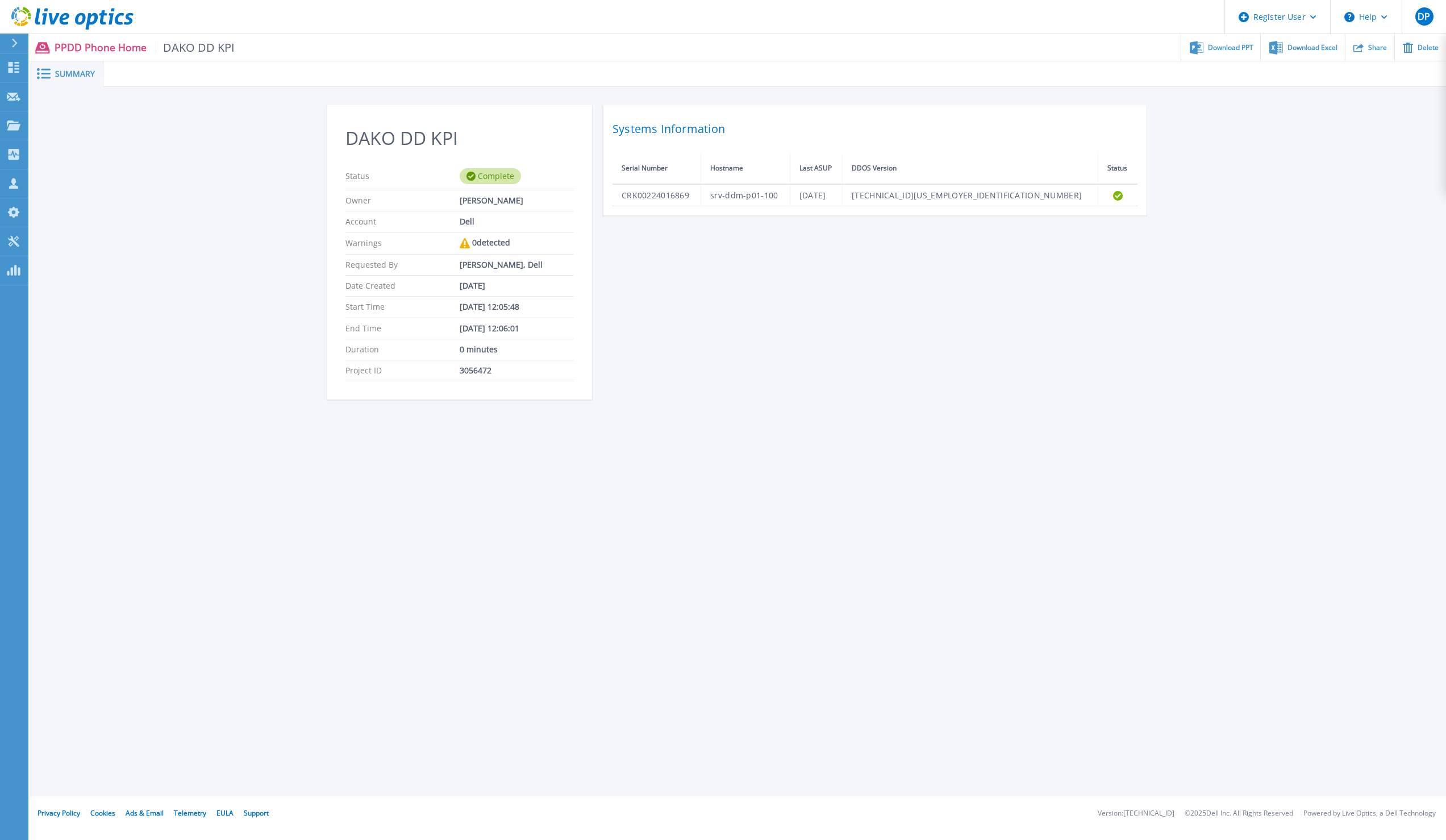 Image resolution: width=1446 pixels, height=840 pixels. I want to click on th: Last ASUP, so click(816, 168).